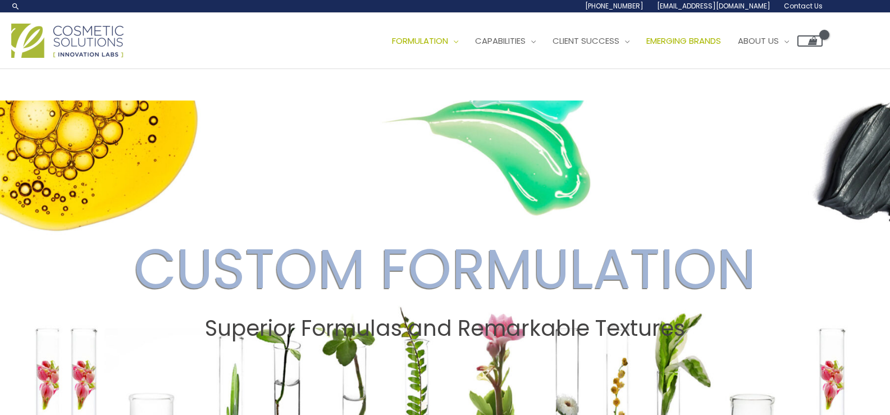 The image size is (890, 415). I want to click on span: About Us, so click(758, 40).